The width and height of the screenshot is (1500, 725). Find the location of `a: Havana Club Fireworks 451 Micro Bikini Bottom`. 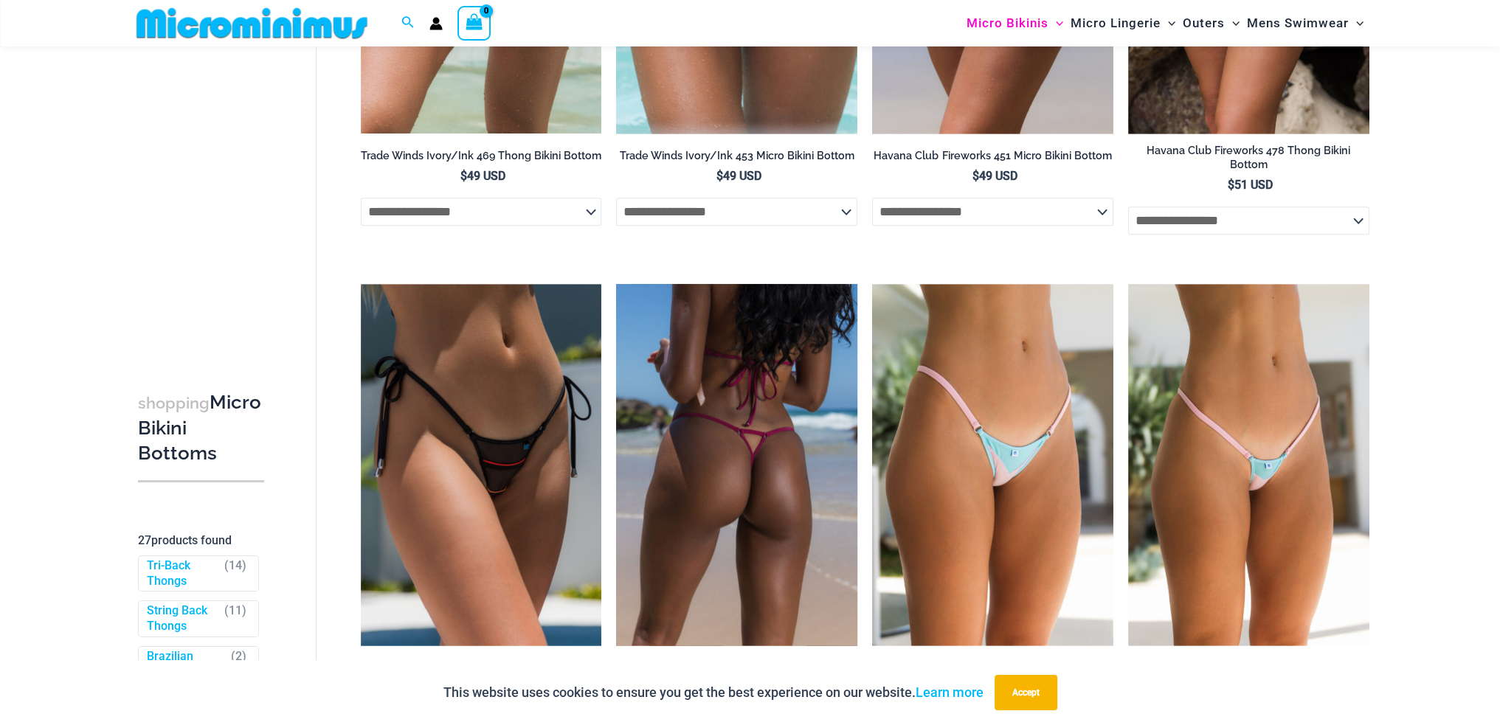

a: Havana Club Fireworks 451 Micro Bikini Bottom is located at coordinates (992, 159).